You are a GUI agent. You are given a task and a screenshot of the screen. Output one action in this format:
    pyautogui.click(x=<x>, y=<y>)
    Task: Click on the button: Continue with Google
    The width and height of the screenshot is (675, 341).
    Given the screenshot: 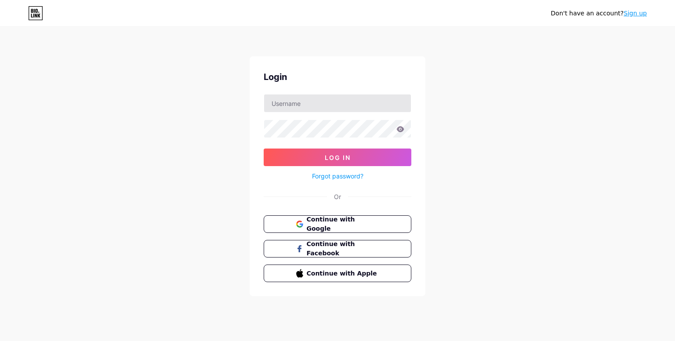 What is the action you would take?
    pyautogui.click(x=337, y=224)
    